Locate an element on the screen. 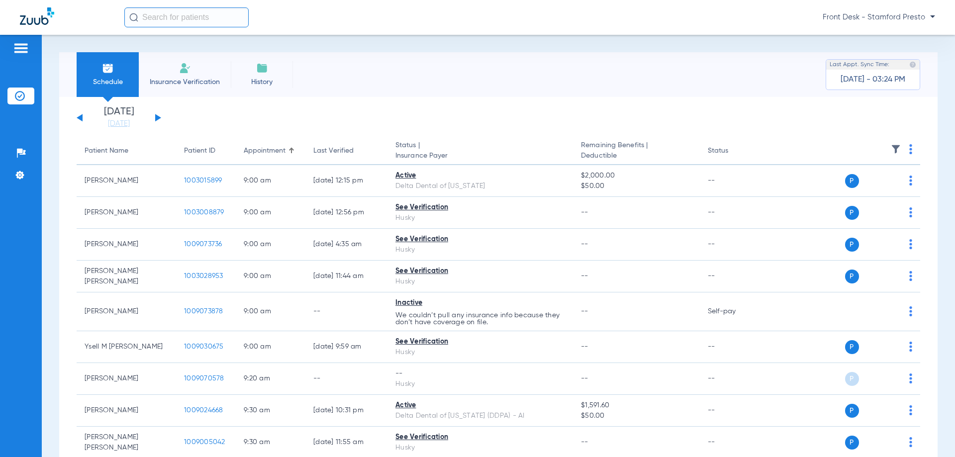  img: Manual Insurance Verification is located at coordinates (185, 68).